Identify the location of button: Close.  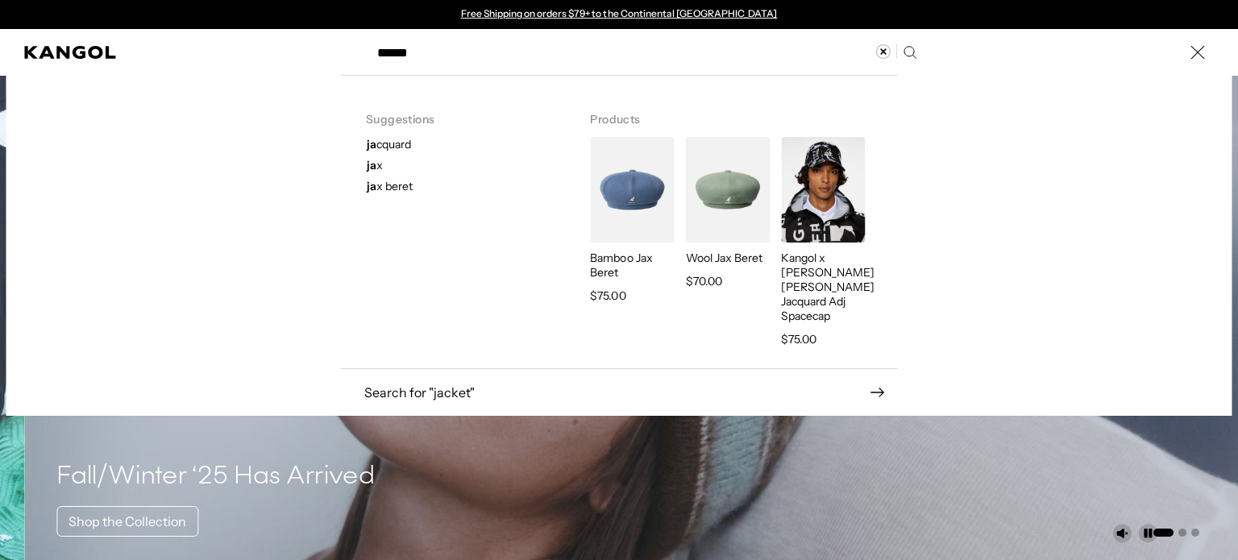
(1198, 52).